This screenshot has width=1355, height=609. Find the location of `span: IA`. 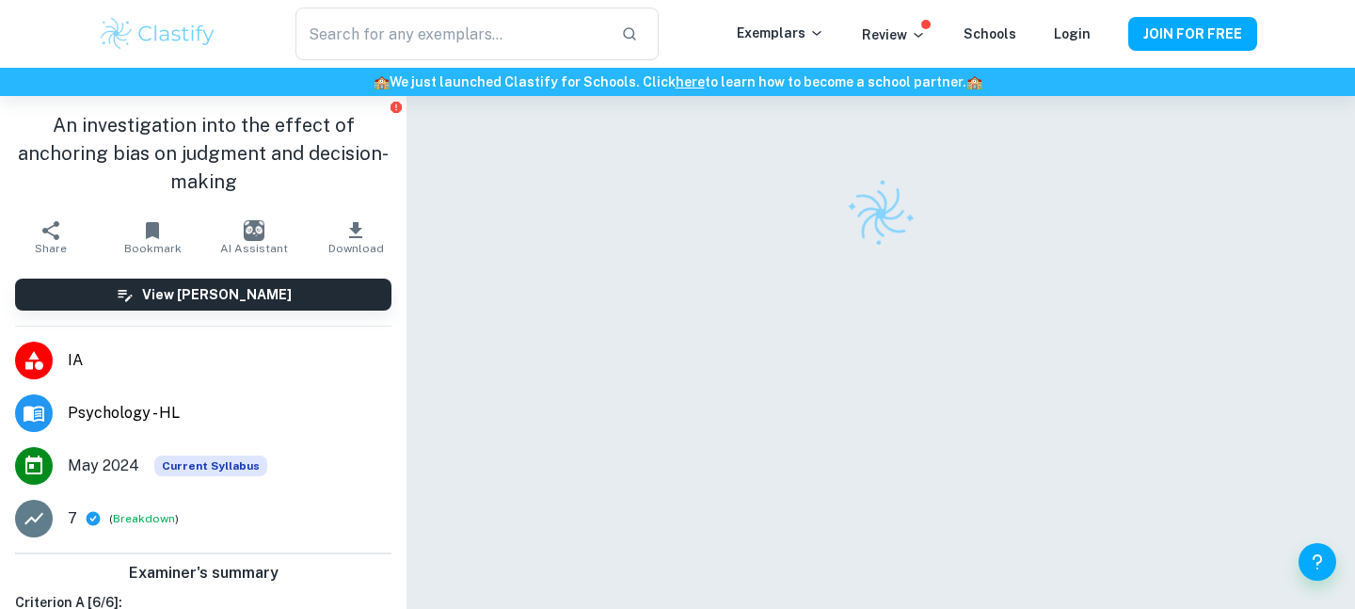

span: IA is located at coordinates (230, 360).